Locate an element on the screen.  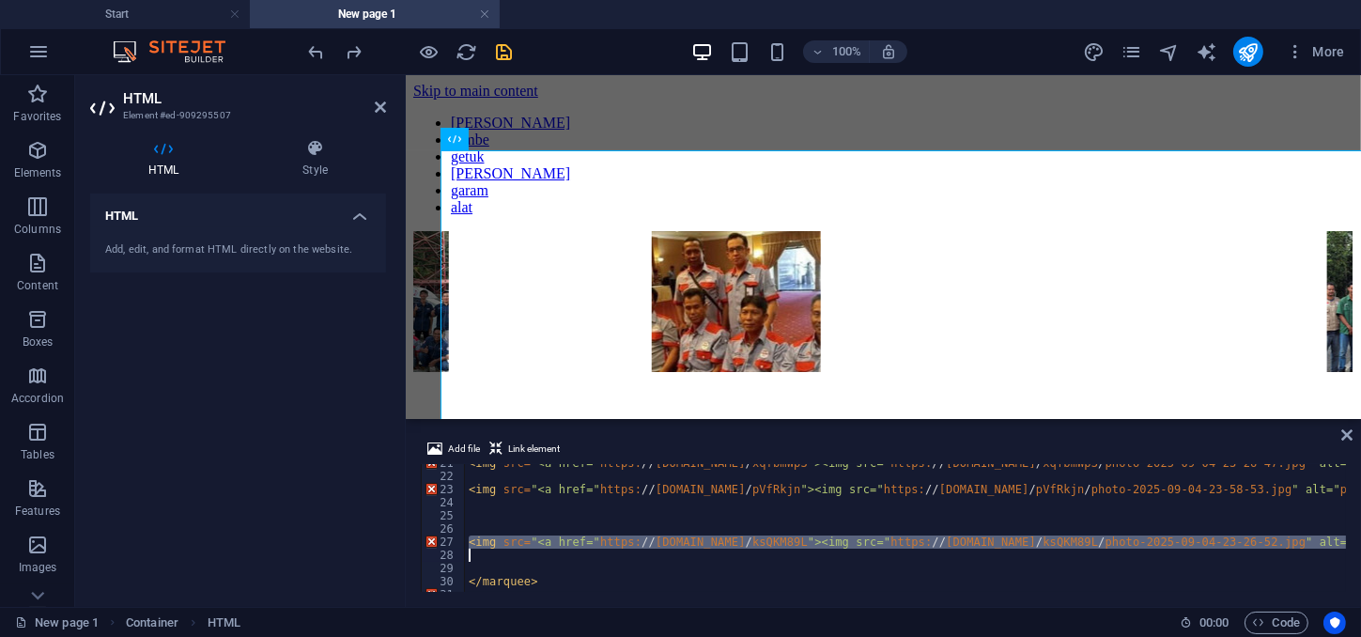
div: Add, edit, and format HTML directly on the website. is located at coordinates (238, 250).